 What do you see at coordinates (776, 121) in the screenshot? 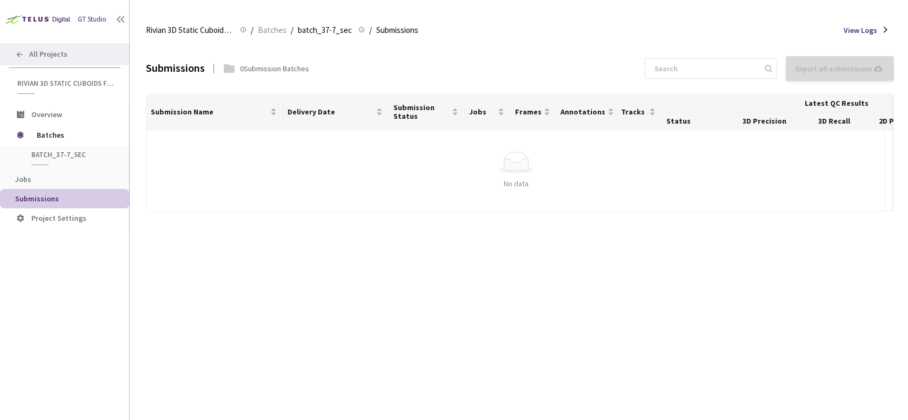
I see `th: 3D Precision` at bounding box center [776, 121].